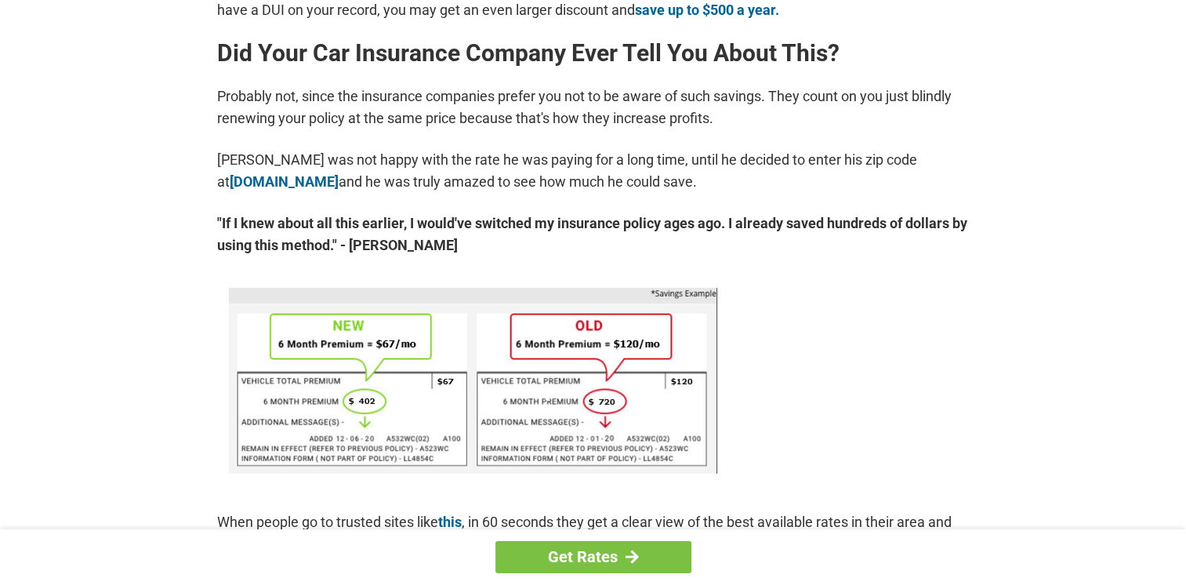 This screenshot has height=585, width=1186. Describe the element at coordinates (593, 107) in the screenshot. I see `p: Probably not, since the insurance companies prefer you not to be aware of such savings. They coun...` at that location.